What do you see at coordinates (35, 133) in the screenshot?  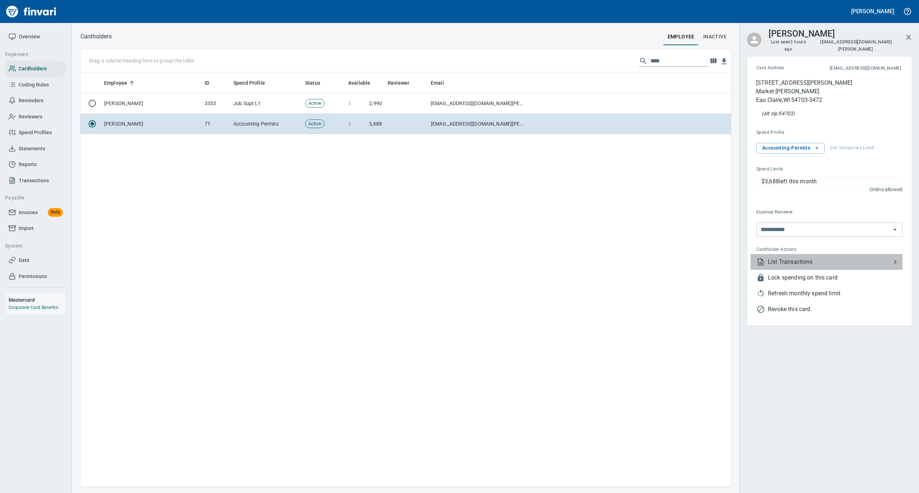 I see `span: Spend Profiles` at bounding box center [35, 133].